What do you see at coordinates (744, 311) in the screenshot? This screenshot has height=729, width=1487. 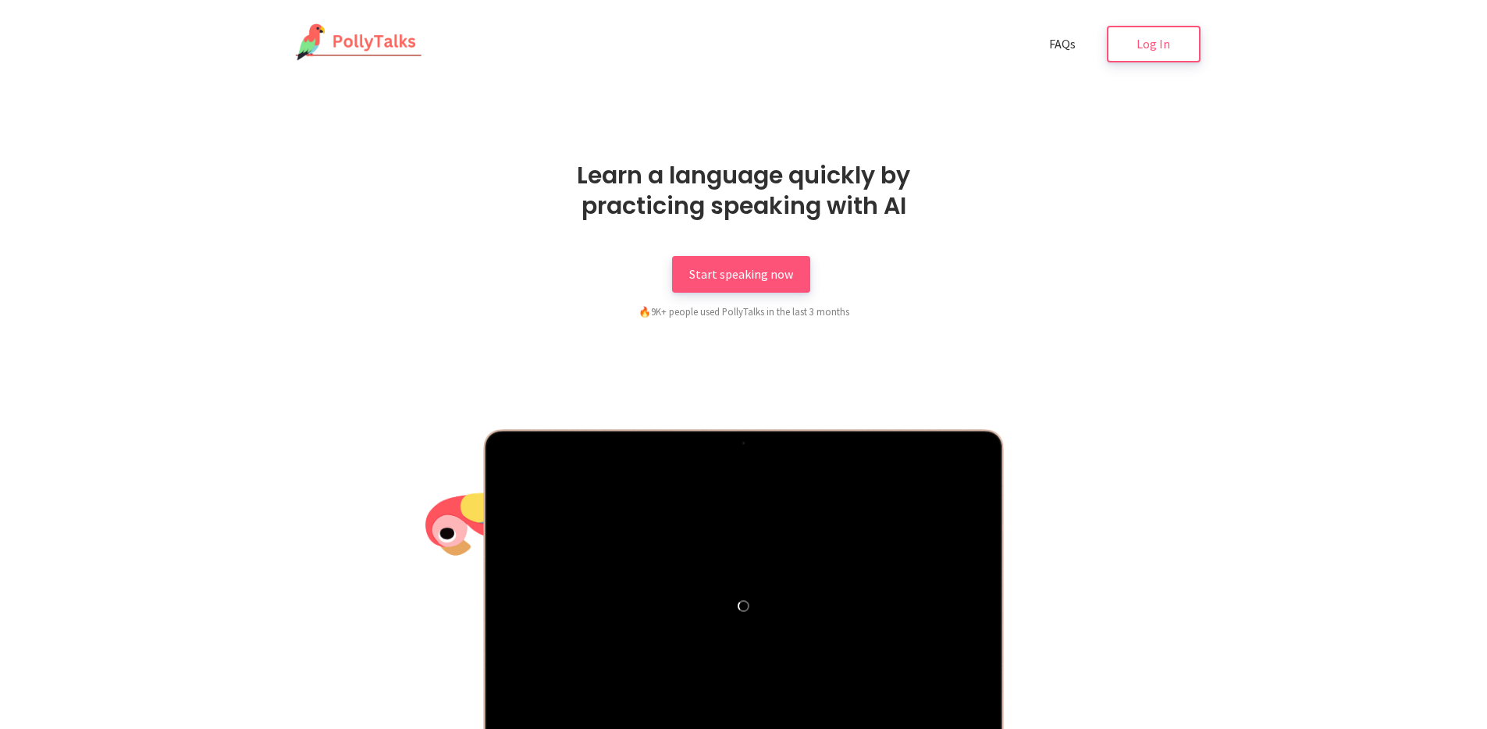 I see `div: 9K+ people used PollyTalks in the last 3 months` at bounding box center [744, 311].